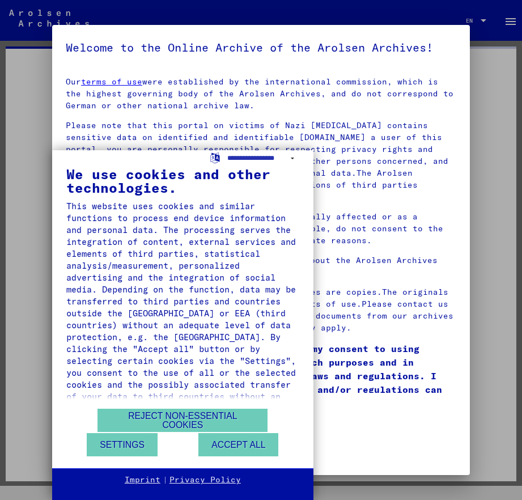  I want to click on div: This website uses cookies and similar functions to process end device information and personal da..., so click(183, 307).